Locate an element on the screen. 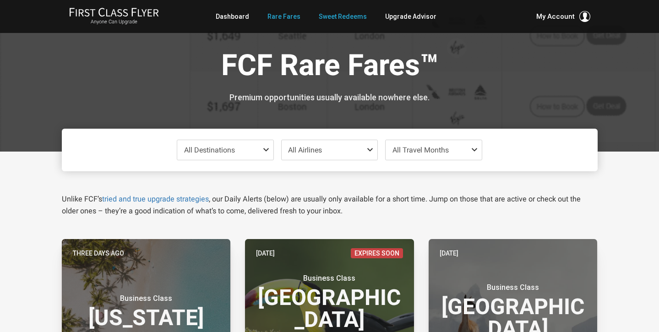  a: Dashboard is located at coordinates (232, 16).